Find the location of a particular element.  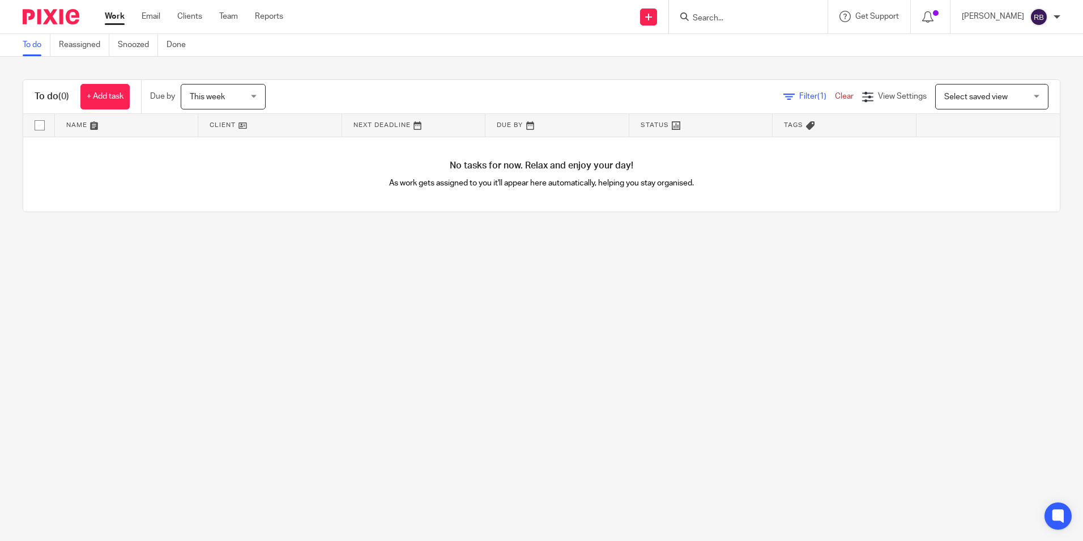

p: Due by is located at coordinates (163, 96).